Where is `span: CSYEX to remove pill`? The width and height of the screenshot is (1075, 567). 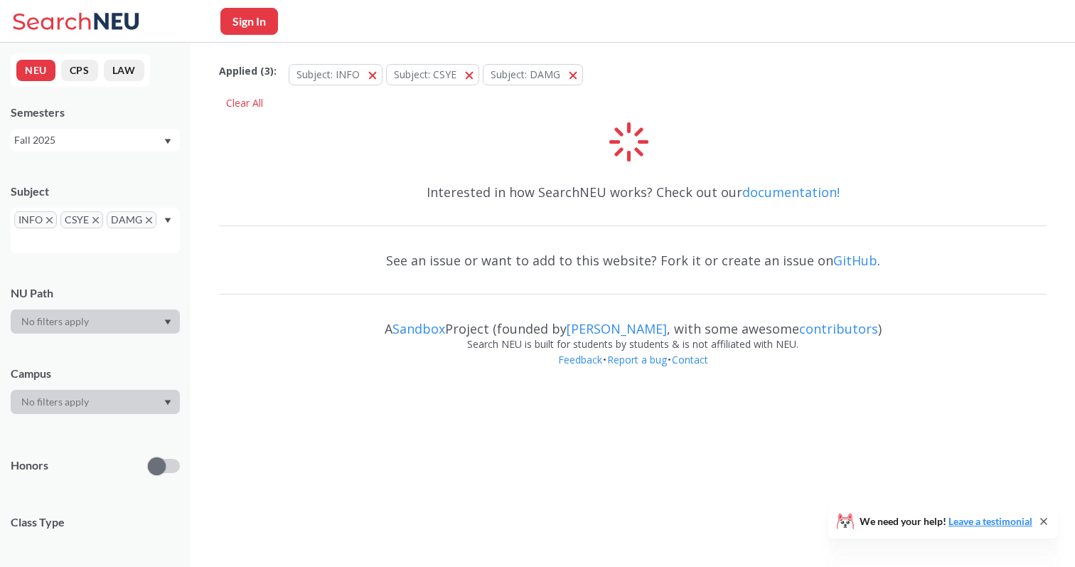 span: CSYEX to remove pill is located at coordinates (82, 220).